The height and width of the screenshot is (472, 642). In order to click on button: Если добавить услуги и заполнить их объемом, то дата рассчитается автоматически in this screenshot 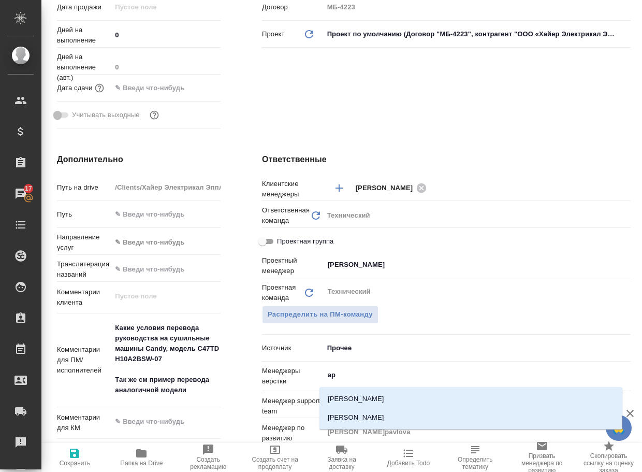, I will do `click(99, 88)`.